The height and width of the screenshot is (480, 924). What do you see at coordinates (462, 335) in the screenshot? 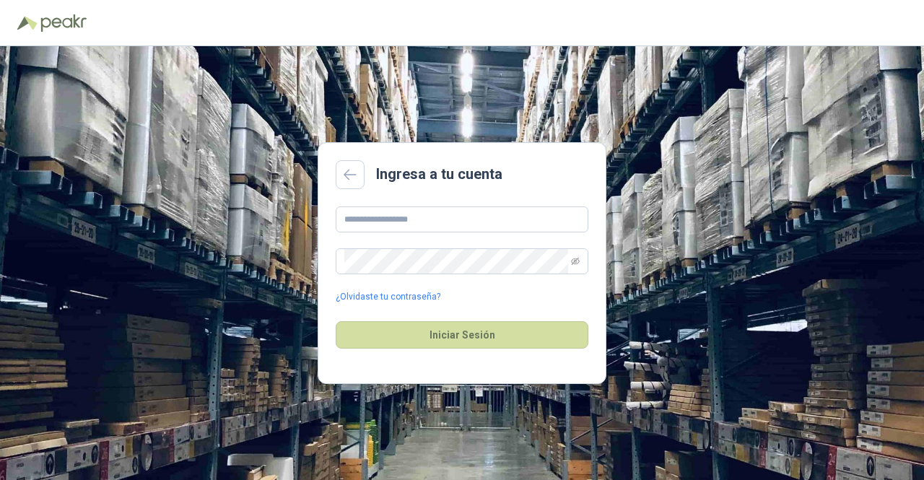
I see `button: Iniciar Sesión` at bounding box center [462, 335].